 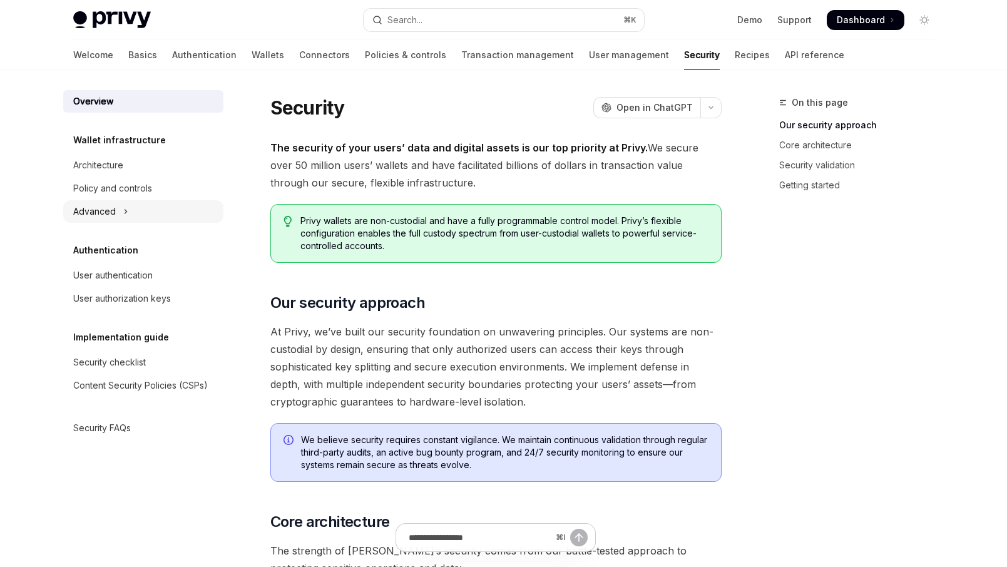 What do you see at coordinates (924, 20) in the screenshot?
I see `button: Toggle dark mode` at bounding box center [924, 20].